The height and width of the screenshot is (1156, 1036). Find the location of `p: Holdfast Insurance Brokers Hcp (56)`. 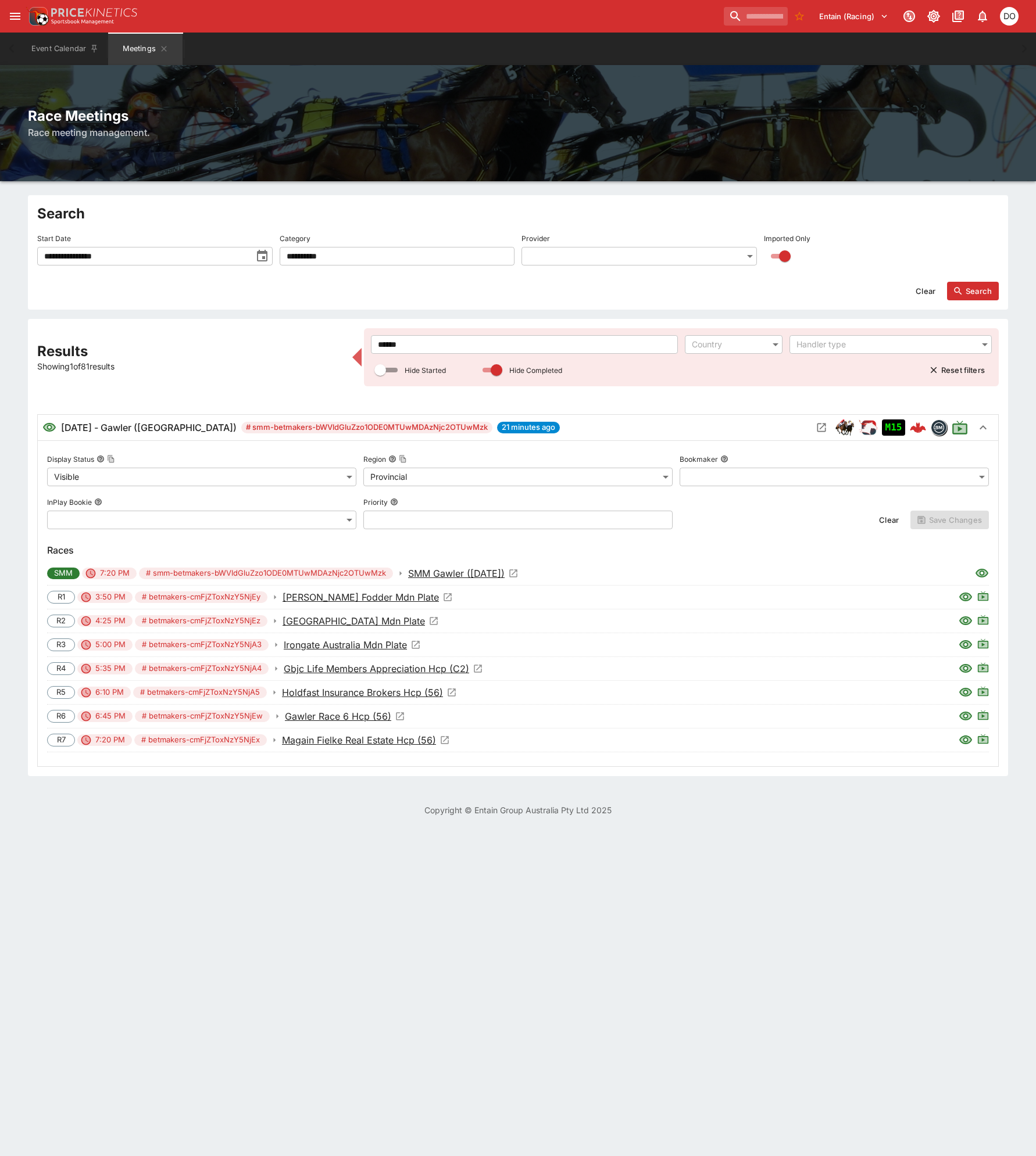

p: Holdfast Insurance Brokers Hcp (56) is located at coordinates (362, 692).